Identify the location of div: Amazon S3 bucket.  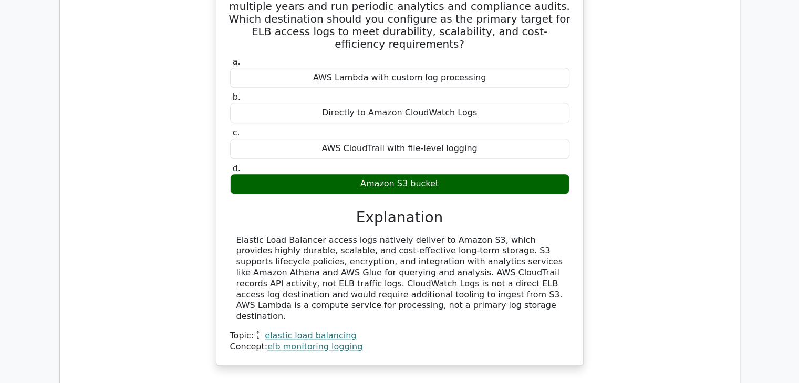
(400, 184).